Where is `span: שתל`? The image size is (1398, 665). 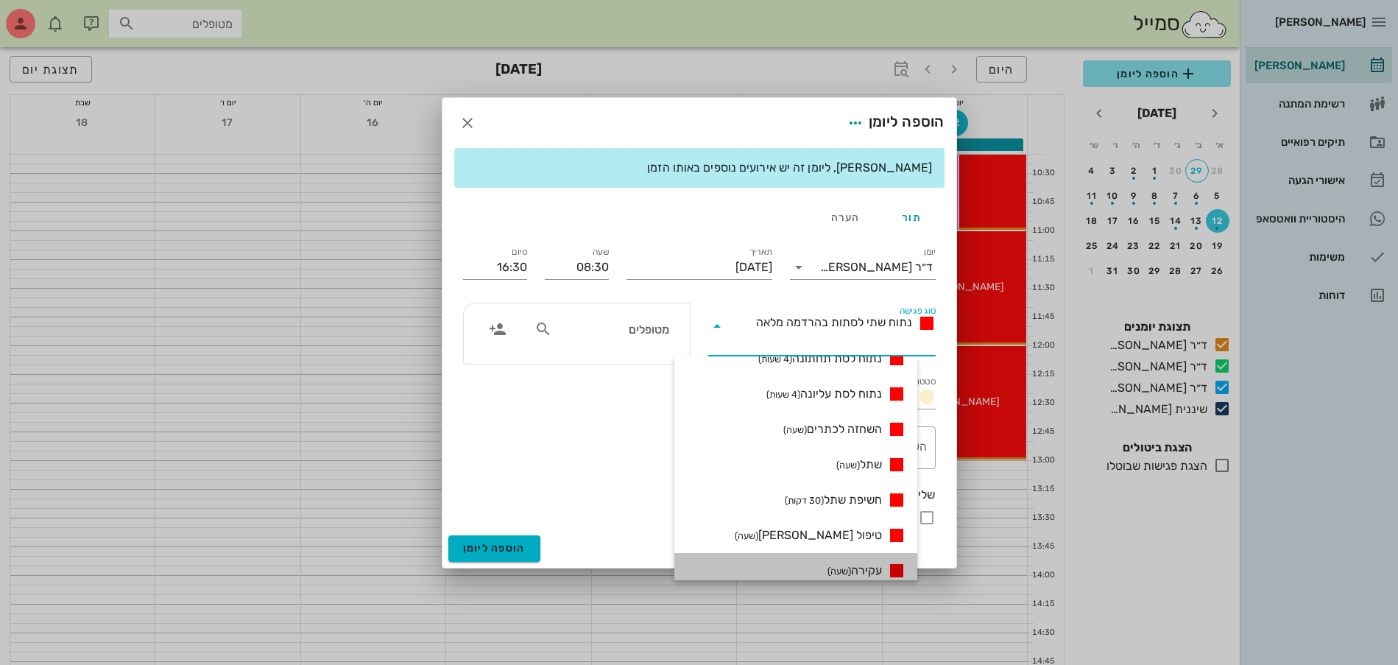
span: שתל is located at coordinates (859, 464).